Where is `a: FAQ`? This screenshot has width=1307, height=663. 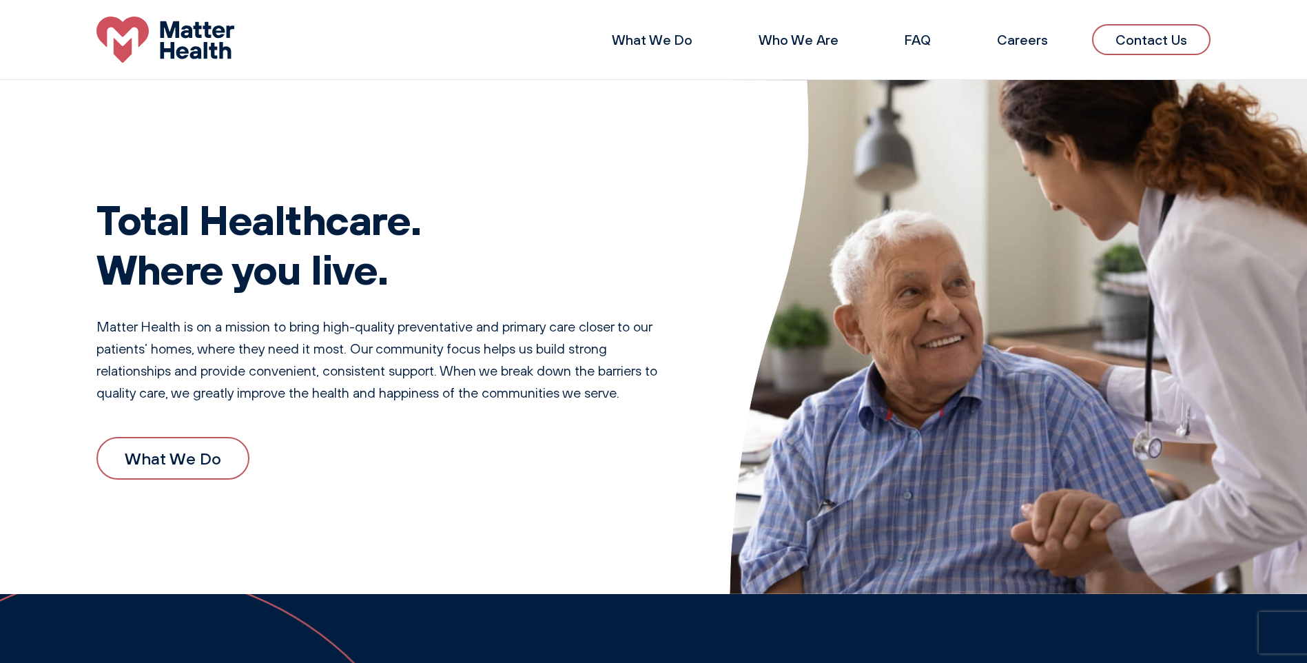 a: FAQ is located at coordinates (918, 39).